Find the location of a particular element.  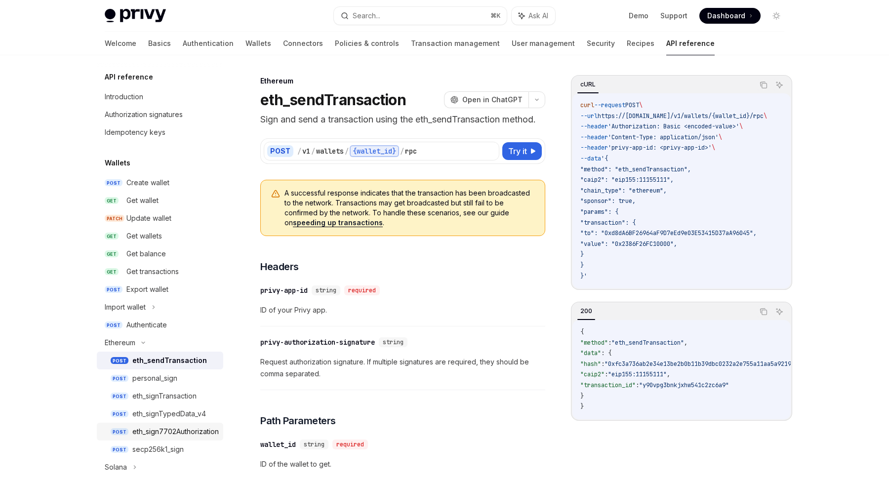

a: POSTeth_signTypedData_v4 is located at coordinates (160, 414).